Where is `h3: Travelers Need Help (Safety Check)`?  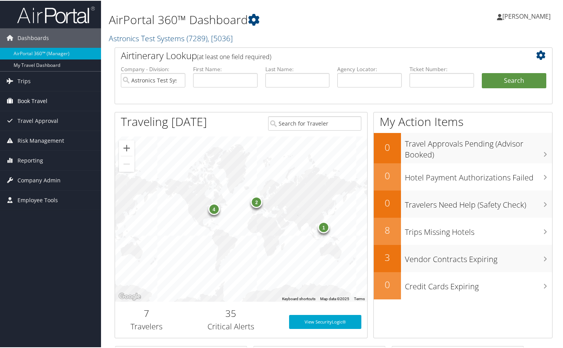
h3: Travelers Need Help (Safety Check) is located at coordinates (478, 202).